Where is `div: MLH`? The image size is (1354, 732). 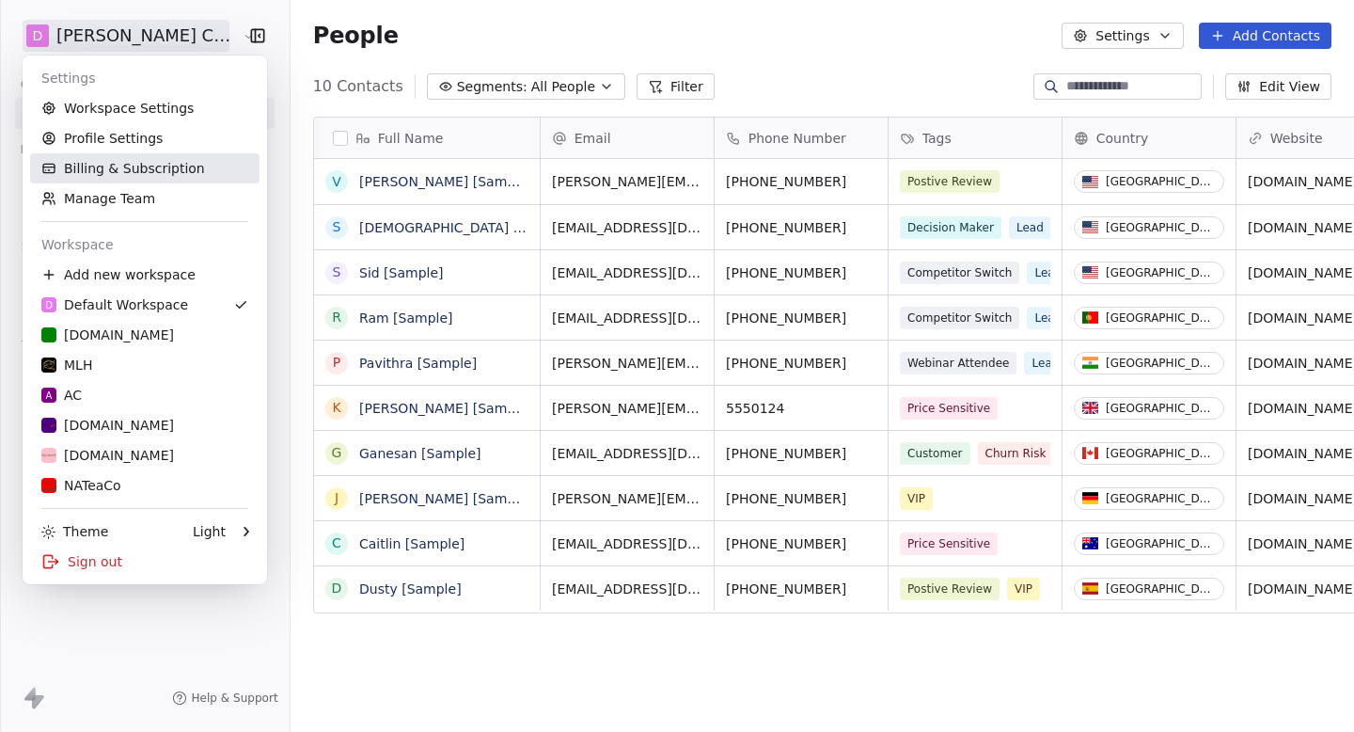 div: MLH is located at coordinates (67, 365).